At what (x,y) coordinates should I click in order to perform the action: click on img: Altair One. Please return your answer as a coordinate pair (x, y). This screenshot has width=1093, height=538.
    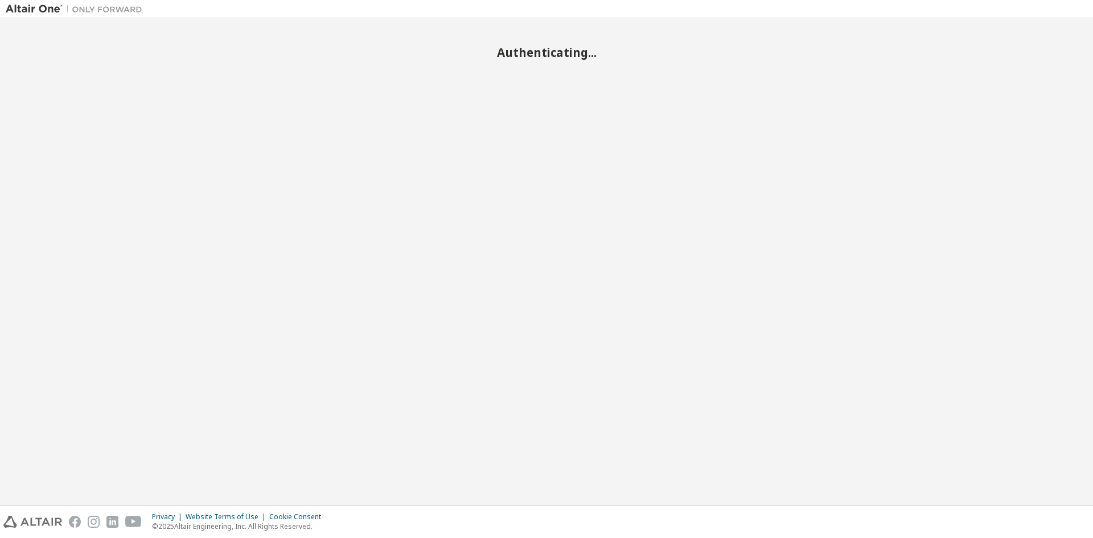
    Looking at the image, I should click on (77, 9).